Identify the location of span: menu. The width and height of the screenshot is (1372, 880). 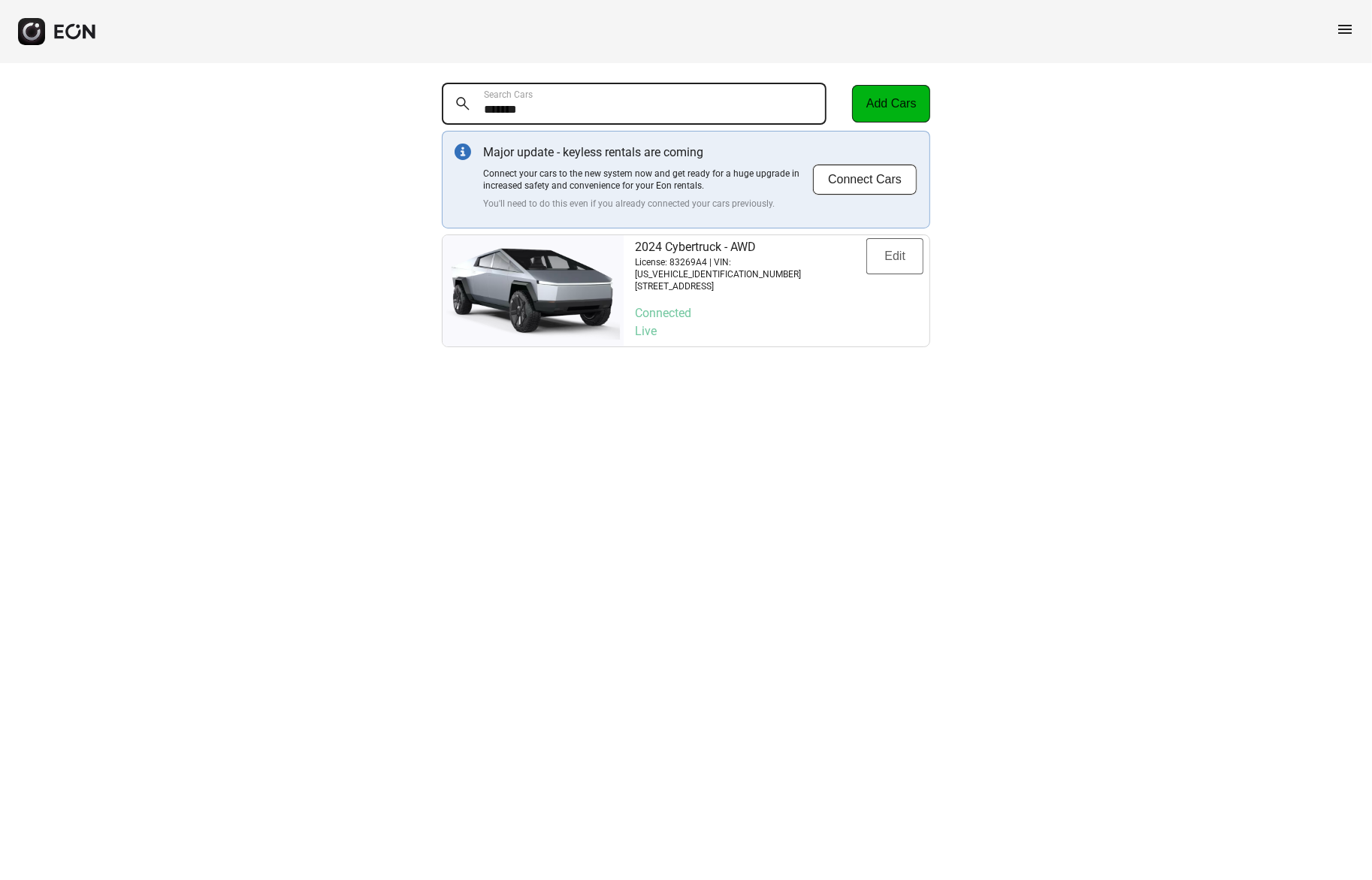
(1345, 29).